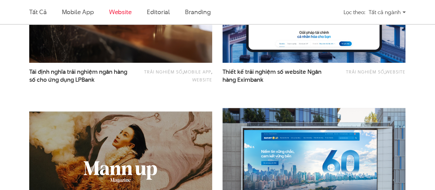 Image resolution: width=435 pixels, height=190 pixels. What do you see at coordinates (62, 79) in the screenshot?
I see `span: số cho ứng dụng LPBank` at bounding box center [62, 79].